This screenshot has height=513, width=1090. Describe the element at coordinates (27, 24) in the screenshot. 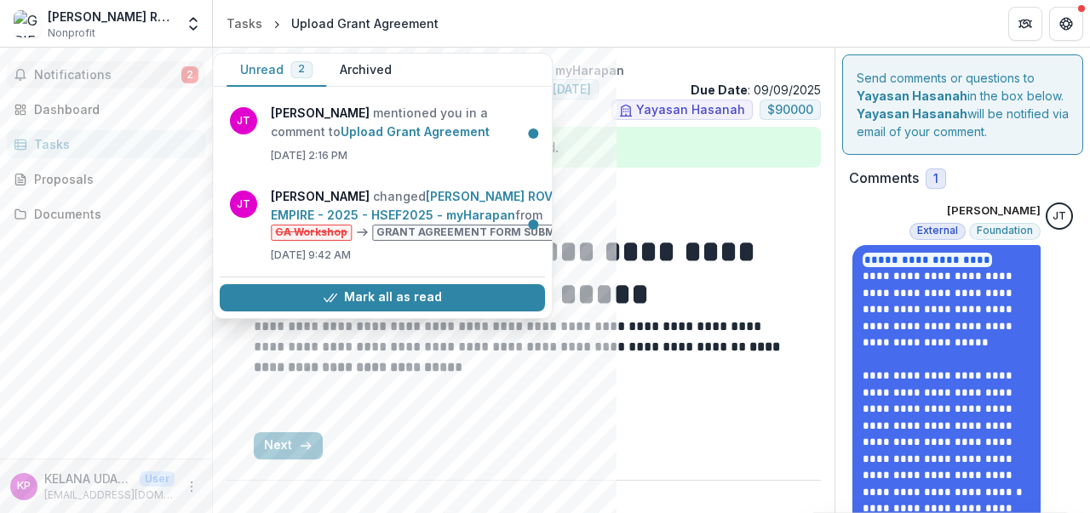

I see `img: GRIFFIN ROVERS EMPIRE` at that location.